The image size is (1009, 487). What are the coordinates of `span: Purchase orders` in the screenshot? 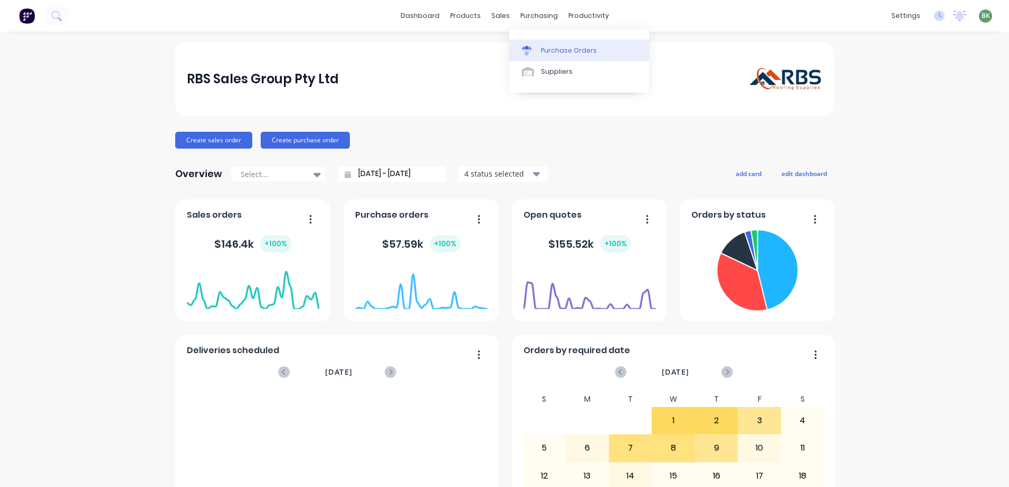 It's located at (391, 215).